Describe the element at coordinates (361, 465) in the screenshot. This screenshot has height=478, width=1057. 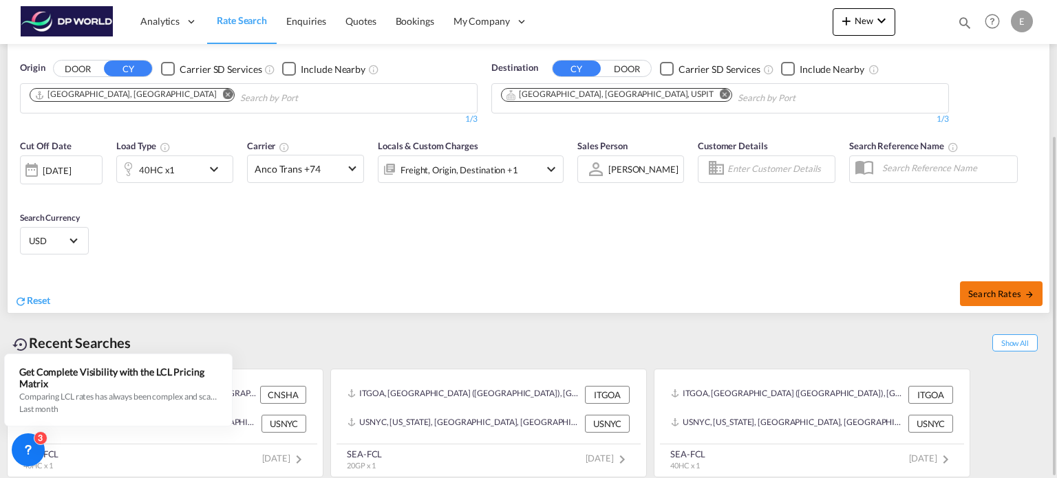
I see `span: 20GP x 1` at that location.